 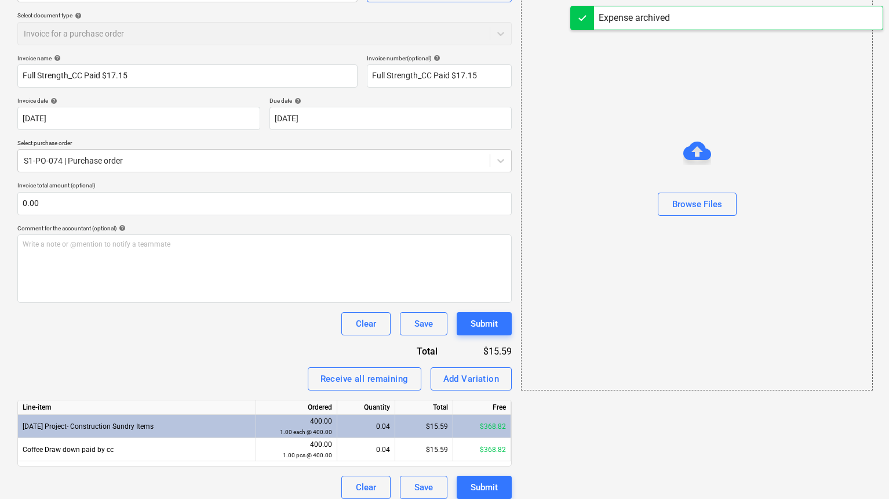 I want to click on div: Select document type, so click(x=264, y=15).